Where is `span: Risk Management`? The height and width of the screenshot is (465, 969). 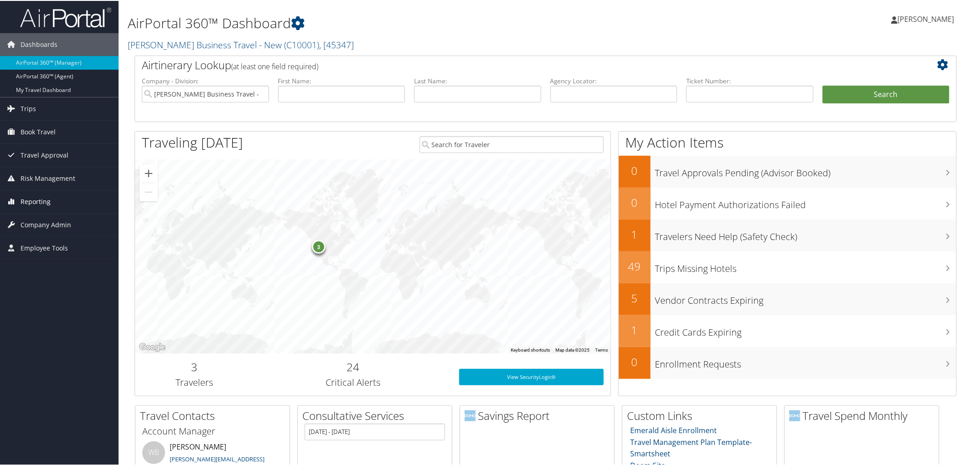
span: Risk Management is located at coordinates (48, 178).